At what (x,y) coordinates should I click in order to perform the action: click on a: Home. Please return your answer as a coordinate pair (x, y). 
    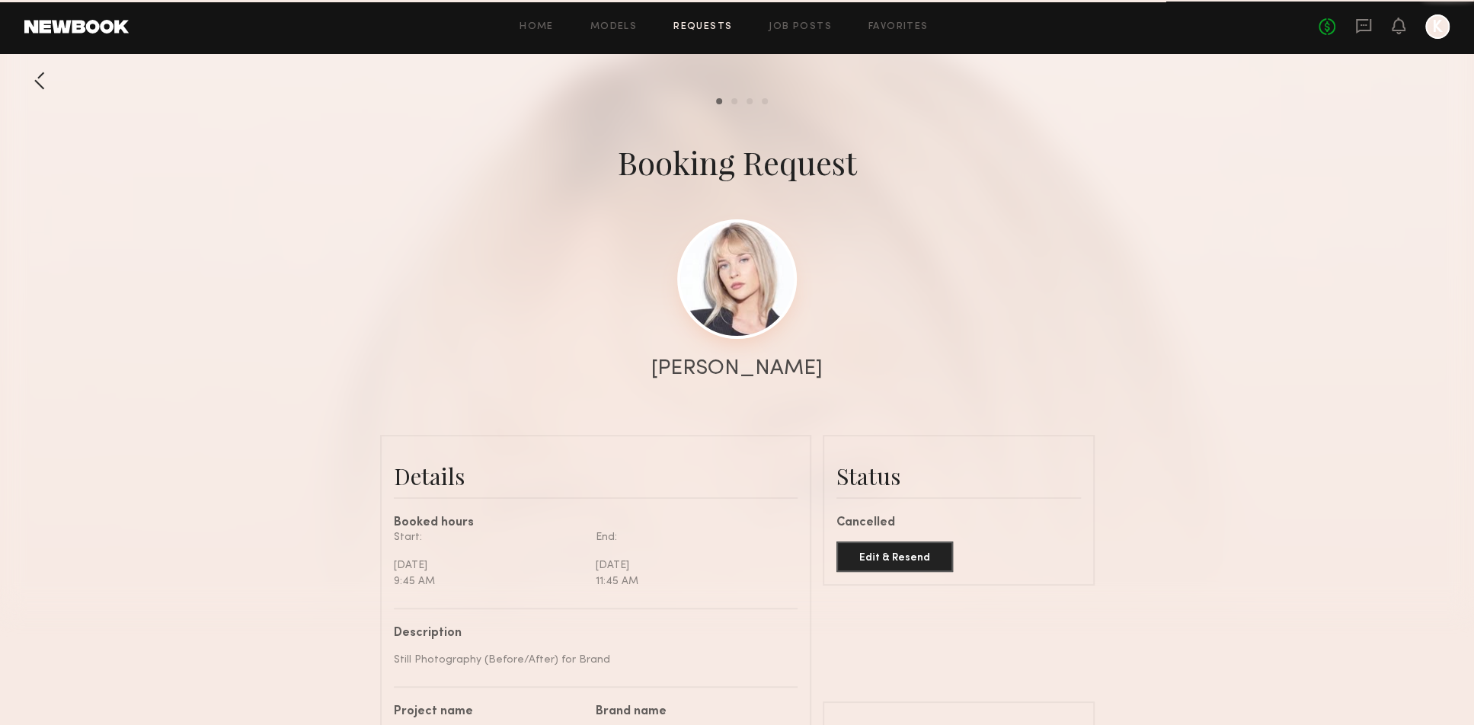
    Looking at the image, I should click on (536, 27).